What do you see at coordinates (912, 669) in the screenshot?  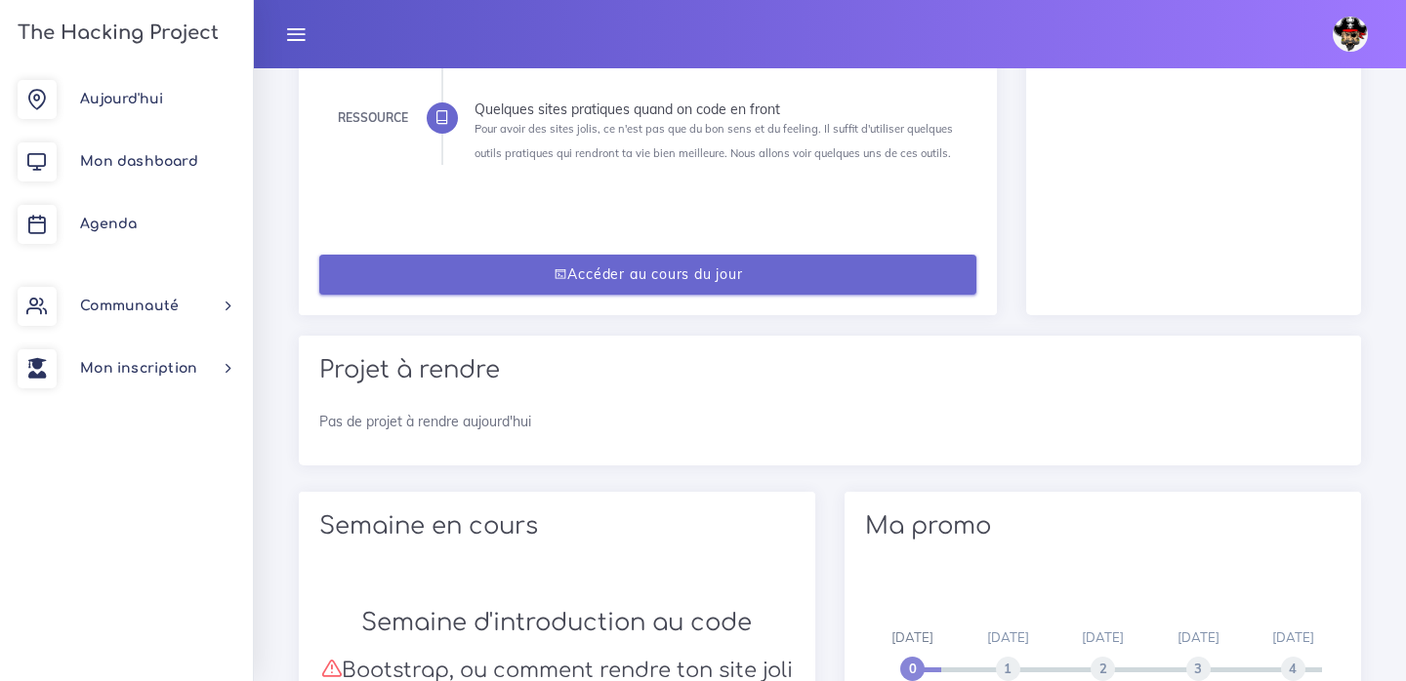 I see `span: 0` at bounding box center [912, 669].